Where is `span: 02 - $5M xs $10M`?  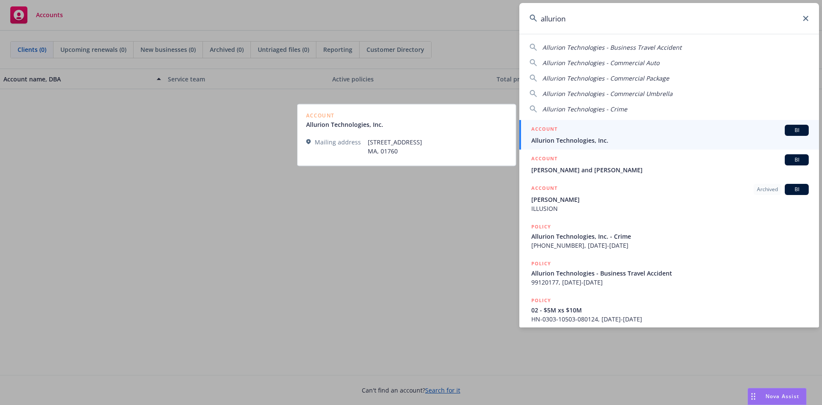
span: 02 - $5M xs $10M is located at coordinates (670, 310).